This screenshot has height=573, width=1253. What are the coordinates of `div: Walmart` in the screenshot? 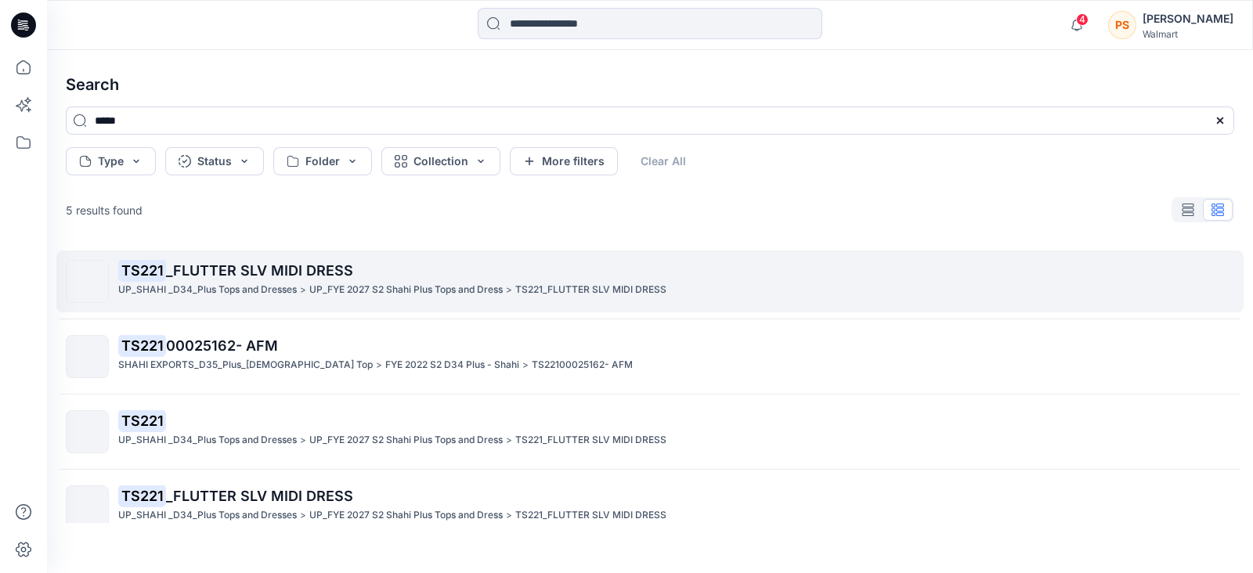 It's located at (1188, 34).